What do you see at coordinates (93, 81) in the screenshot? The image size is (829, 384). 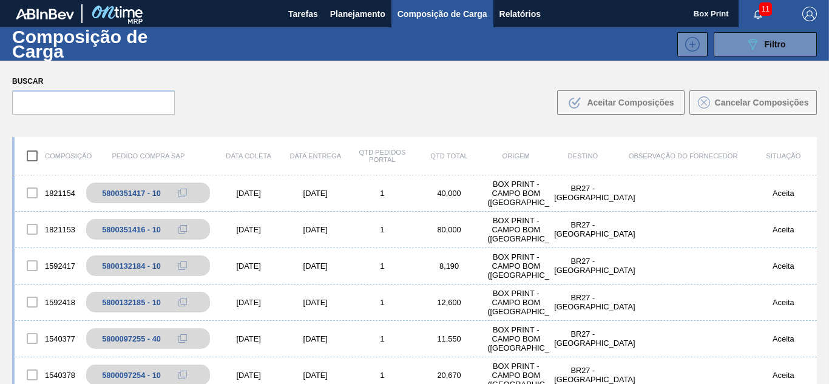 I see `label: Buscar` at bounding box center [93, 81].